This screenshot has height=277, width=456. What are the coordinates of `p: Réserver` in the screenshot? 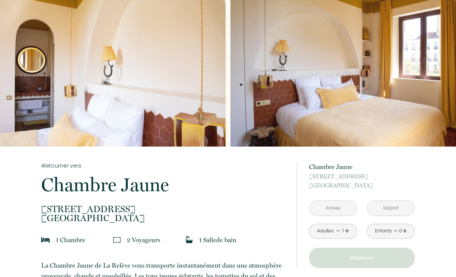 It's located at (362, 258).